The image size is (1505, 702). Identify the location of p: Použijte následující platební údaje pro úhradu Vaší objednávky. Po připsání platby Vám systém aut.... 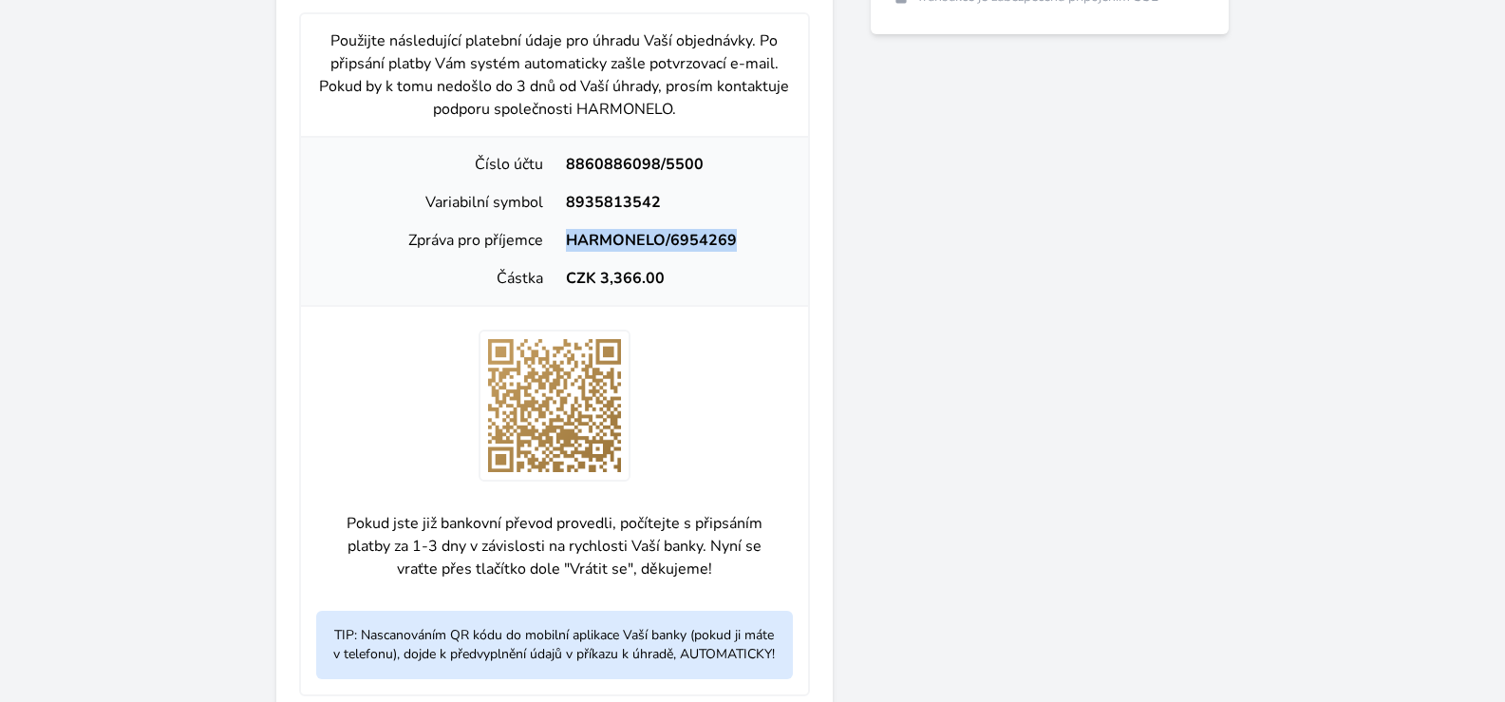
(554, 75).